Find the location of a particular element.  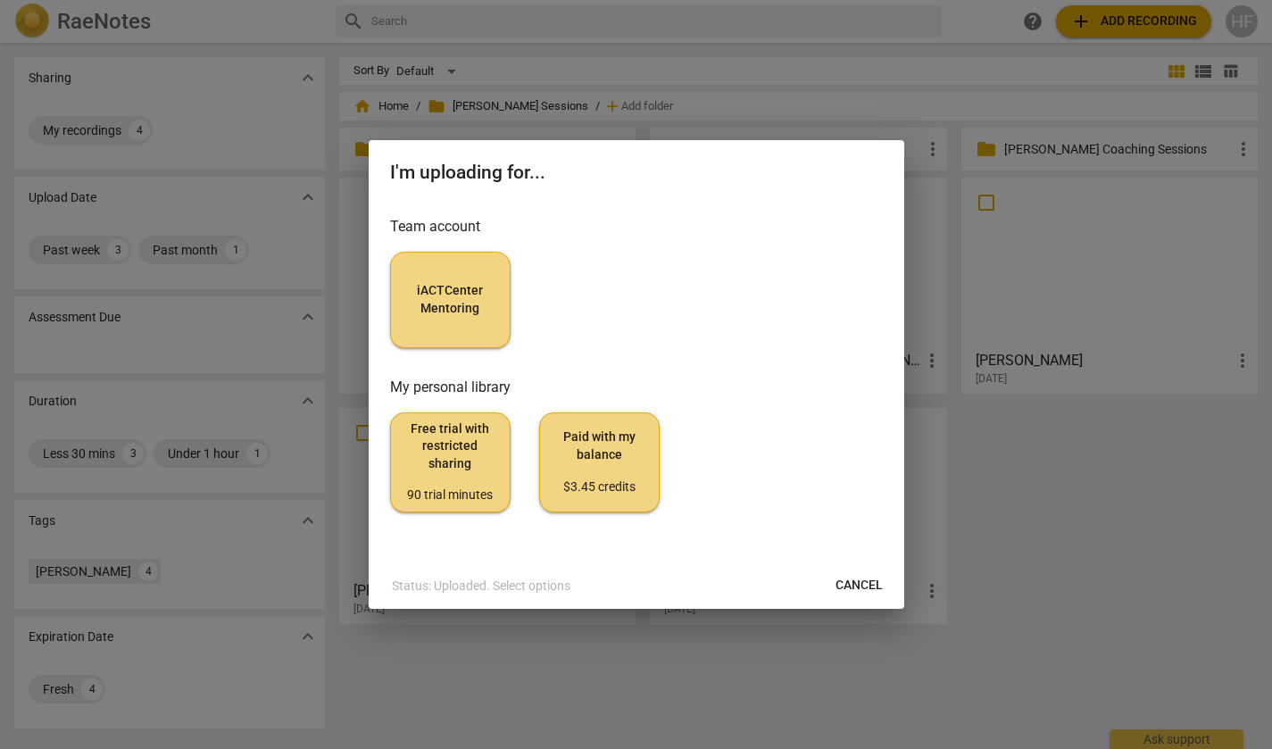

span: Paid with my balance is located at coordinates (599, 461).